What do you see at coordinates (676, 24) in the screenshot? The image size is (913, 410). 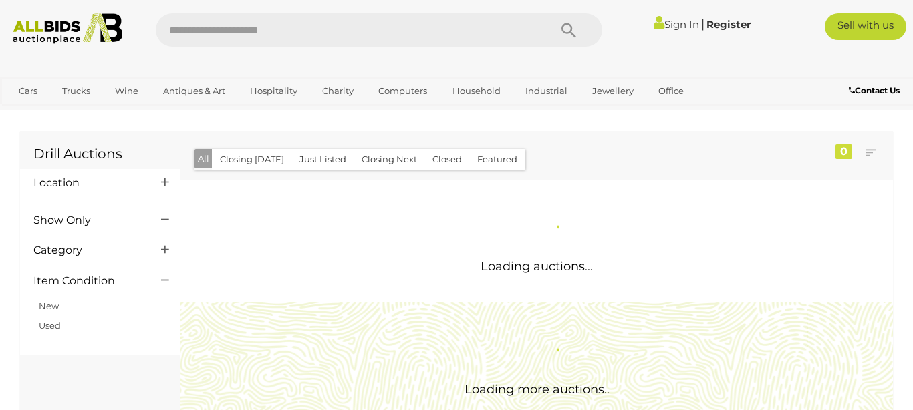 I see `a: Sign In` at bounding box center [676, 24].